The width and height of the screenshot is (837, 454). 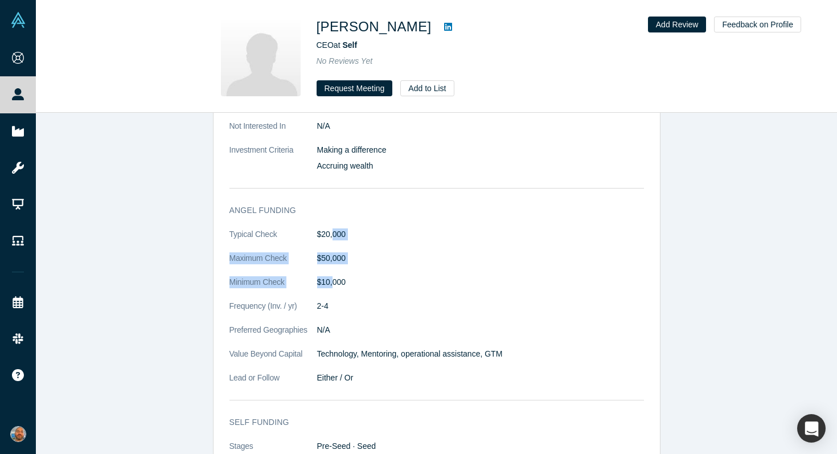 I want to click on img: Aarlo Stone Fish's Account, so click(x=18, y=434).